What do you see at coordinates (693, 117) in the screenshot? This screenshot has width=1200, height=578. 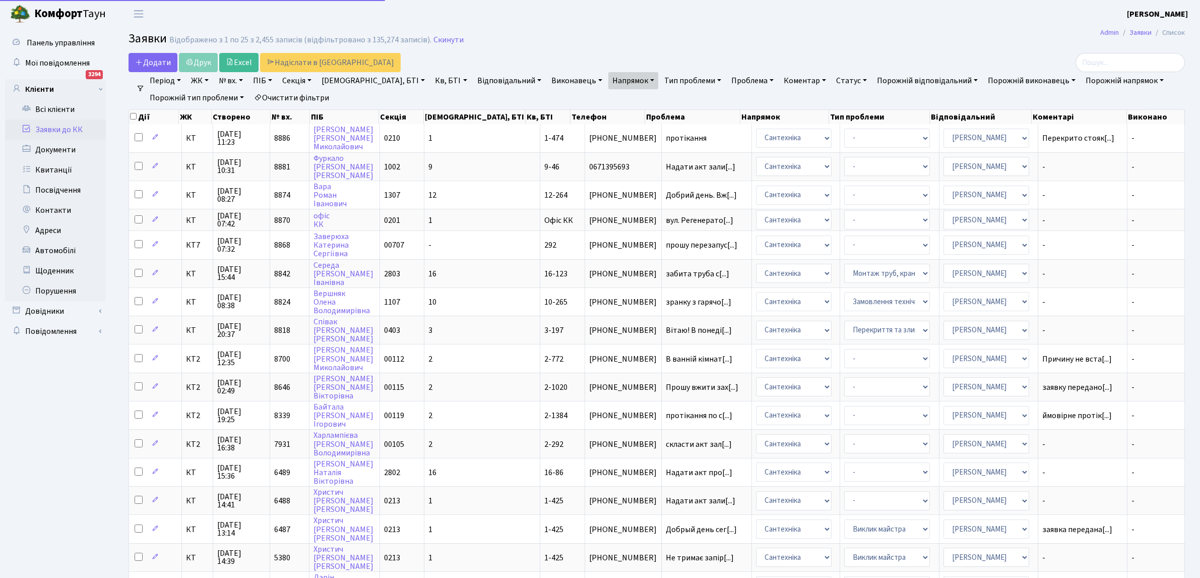 I see `th: Проблема` at bounding box center [693, 117].